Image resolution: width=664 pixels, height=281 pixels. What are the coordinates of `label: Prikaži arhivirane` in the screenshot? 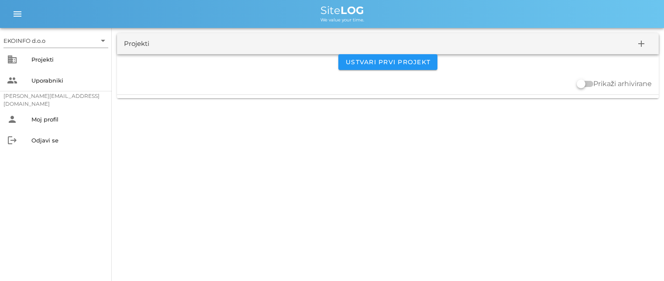 It's located at (622, 84).